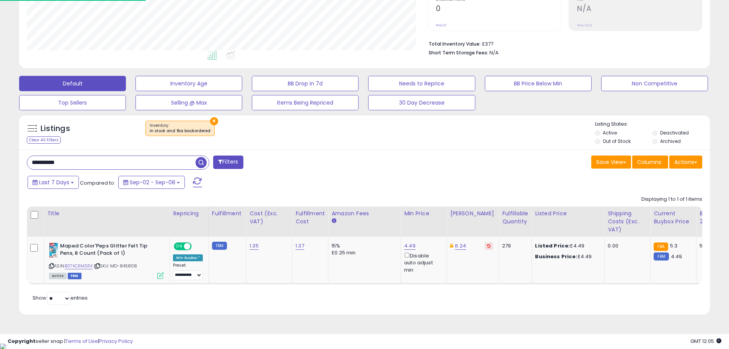 The width and height of the screenshot is (729, 349). What do you see at coordinates (498, 9) in the screenshot?
I see `h2: 0` at bounding box center [498, 9].